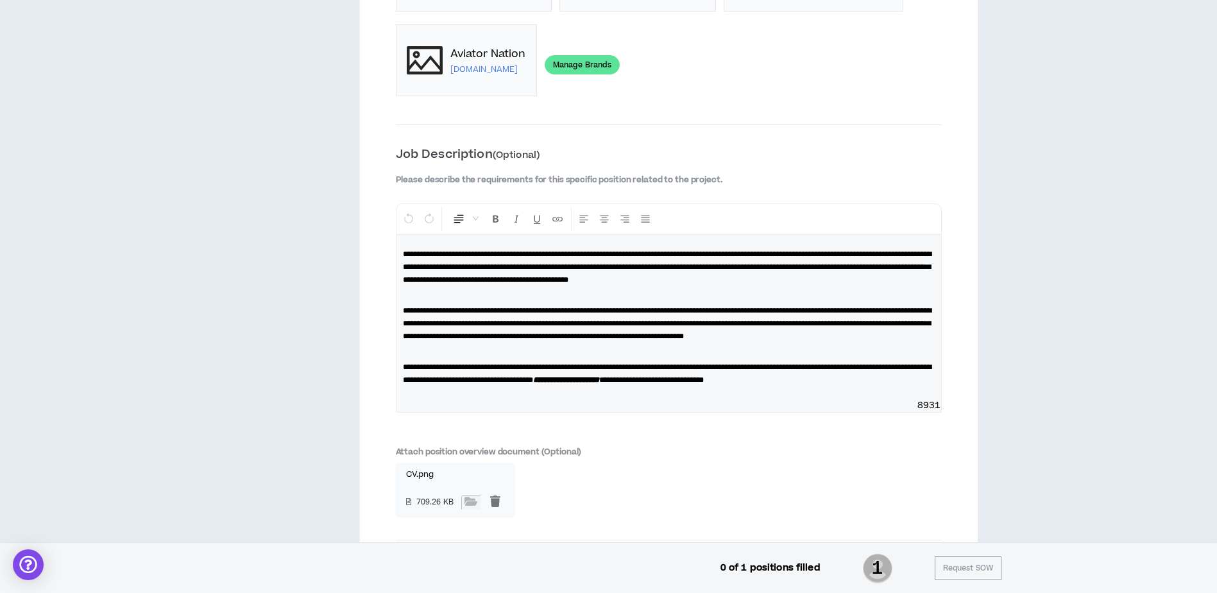  What do you see at coordinates (496, 219) in the screenshot?
I see `button: Format Bold` at bounding box center [496, 219].